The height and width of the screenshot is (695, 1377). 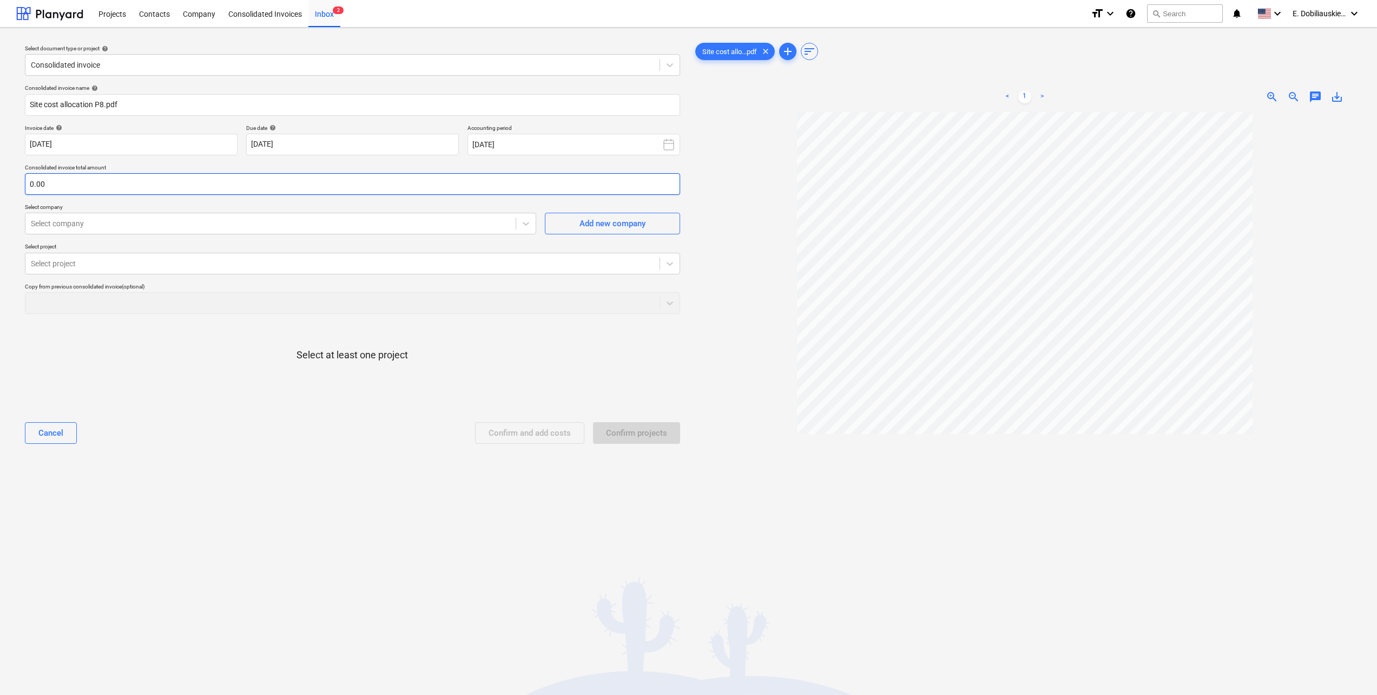 I want to click on span: chat, so click(x=1315, y=97).